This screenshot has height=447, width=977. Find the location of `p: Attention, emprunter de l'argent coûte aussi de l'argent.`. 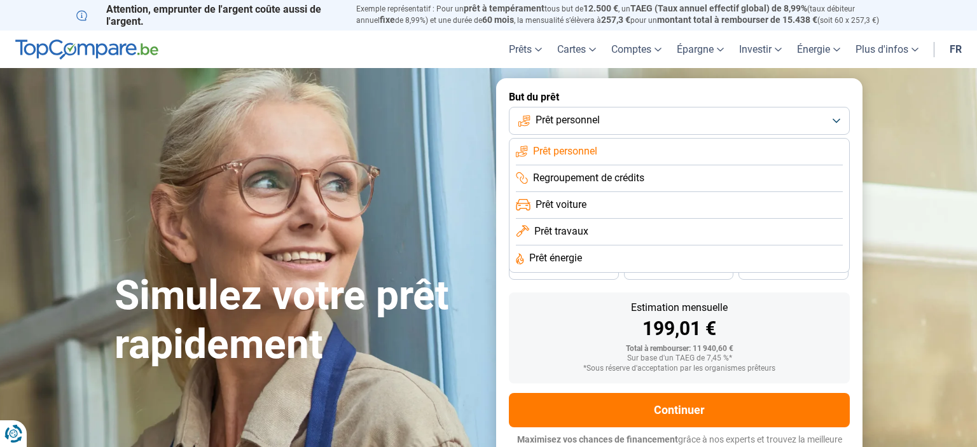

p: Attention, emprunter de l'argent coûte aussi de l'argent. is located at coordinates (209, 15).